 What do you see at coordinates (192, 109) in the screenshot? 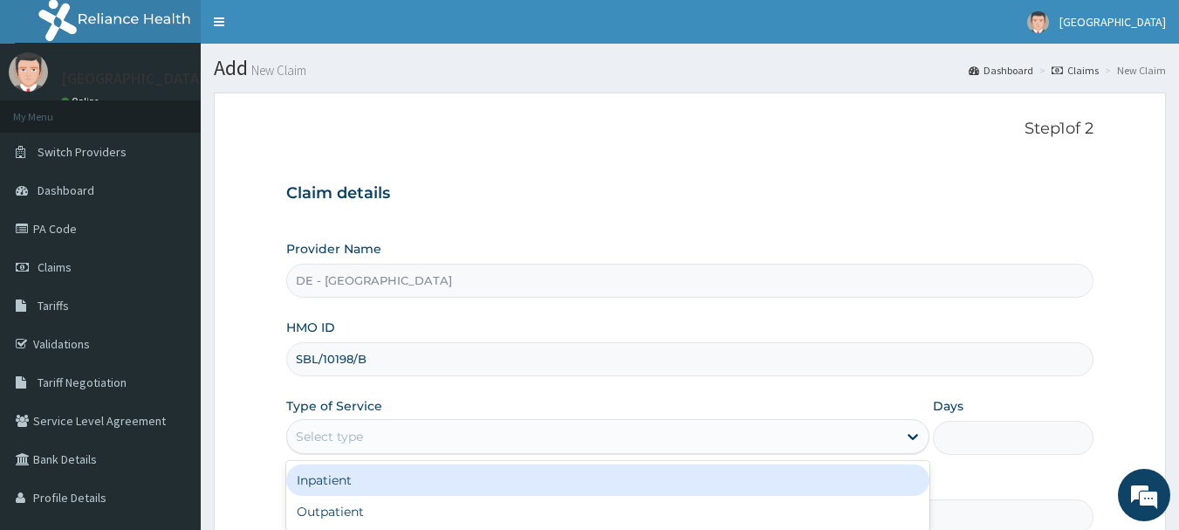
I see `div: Chat with us now` at bounding box center [192, 109].